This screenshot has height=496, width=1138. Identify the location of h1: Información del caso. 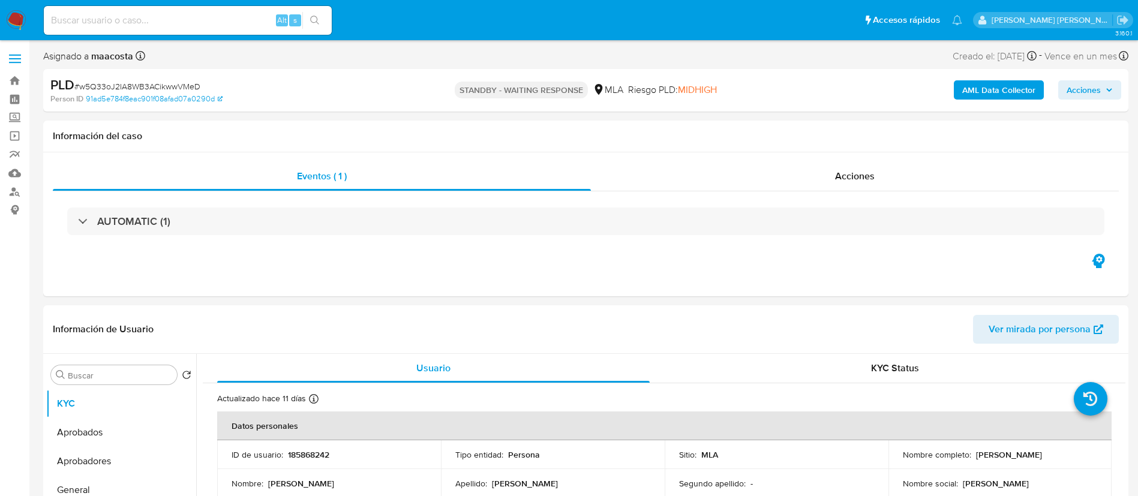
(586, 136).